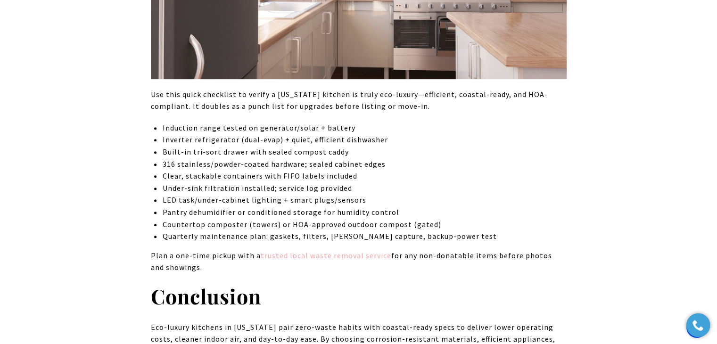  What do you see at coordinates (364, 140) in the screenshot?
I see `p: Inverter refrigerator (dual-evap) + quiet, efficient dishwasher` at bounding box center [364, 140].